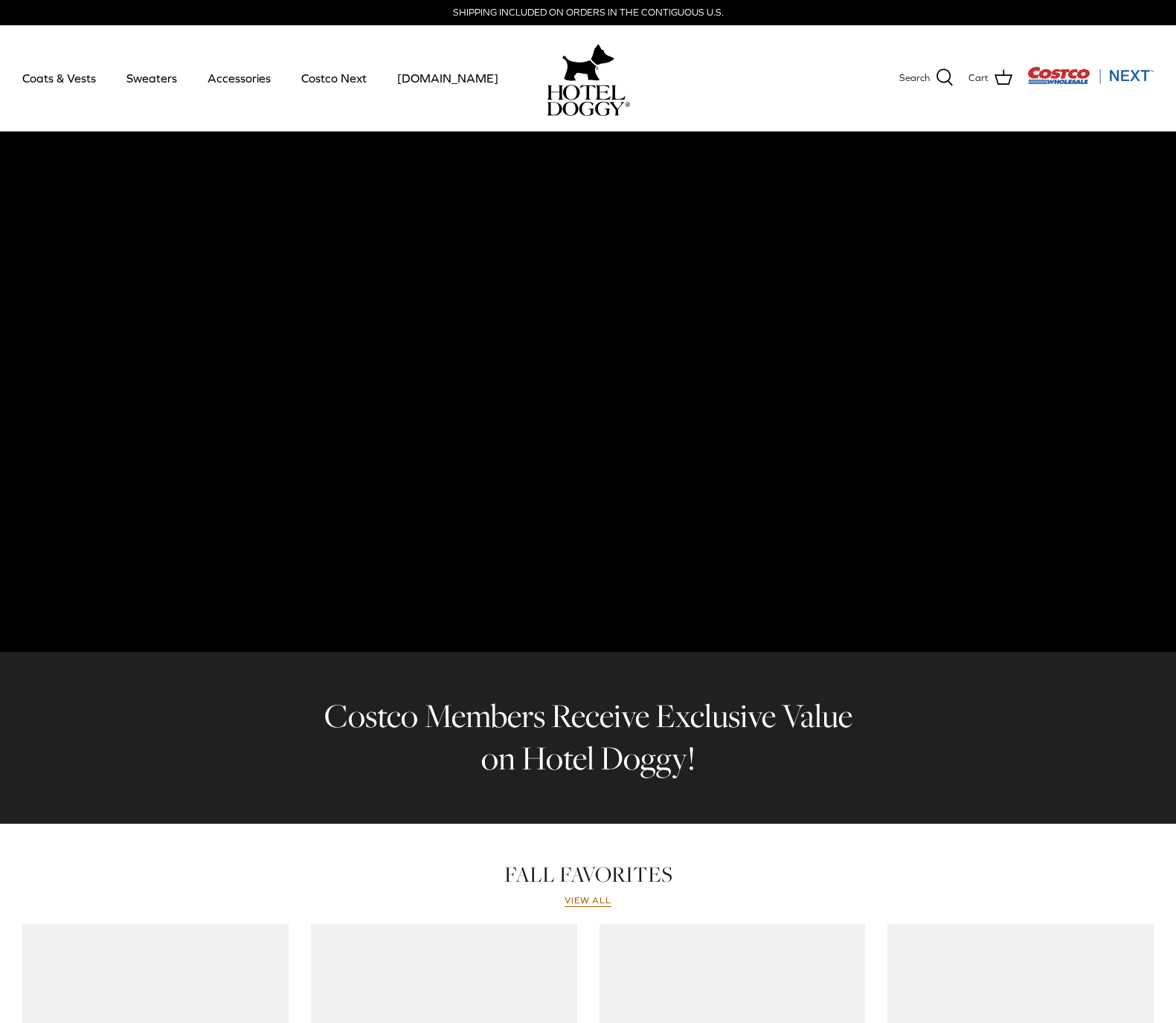 The height and width of the screenshot is (1023, 1176). I want to click on img: hoteldoggy.com, so click(588, 63).